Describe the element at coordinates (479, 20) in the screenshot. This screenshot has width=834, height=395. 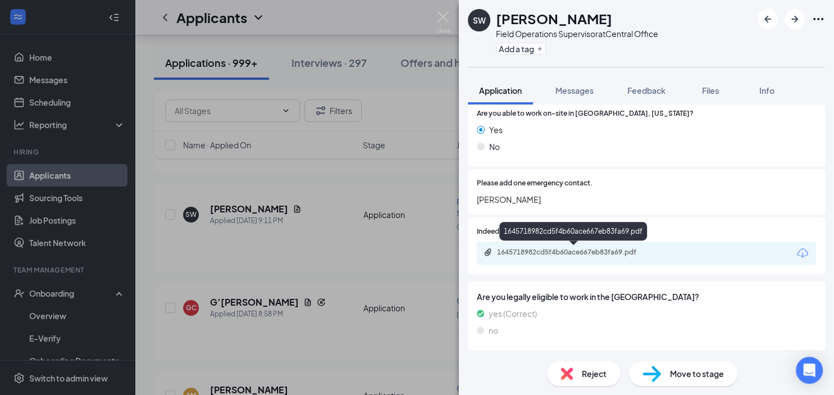
I see `div: SW` at that location.